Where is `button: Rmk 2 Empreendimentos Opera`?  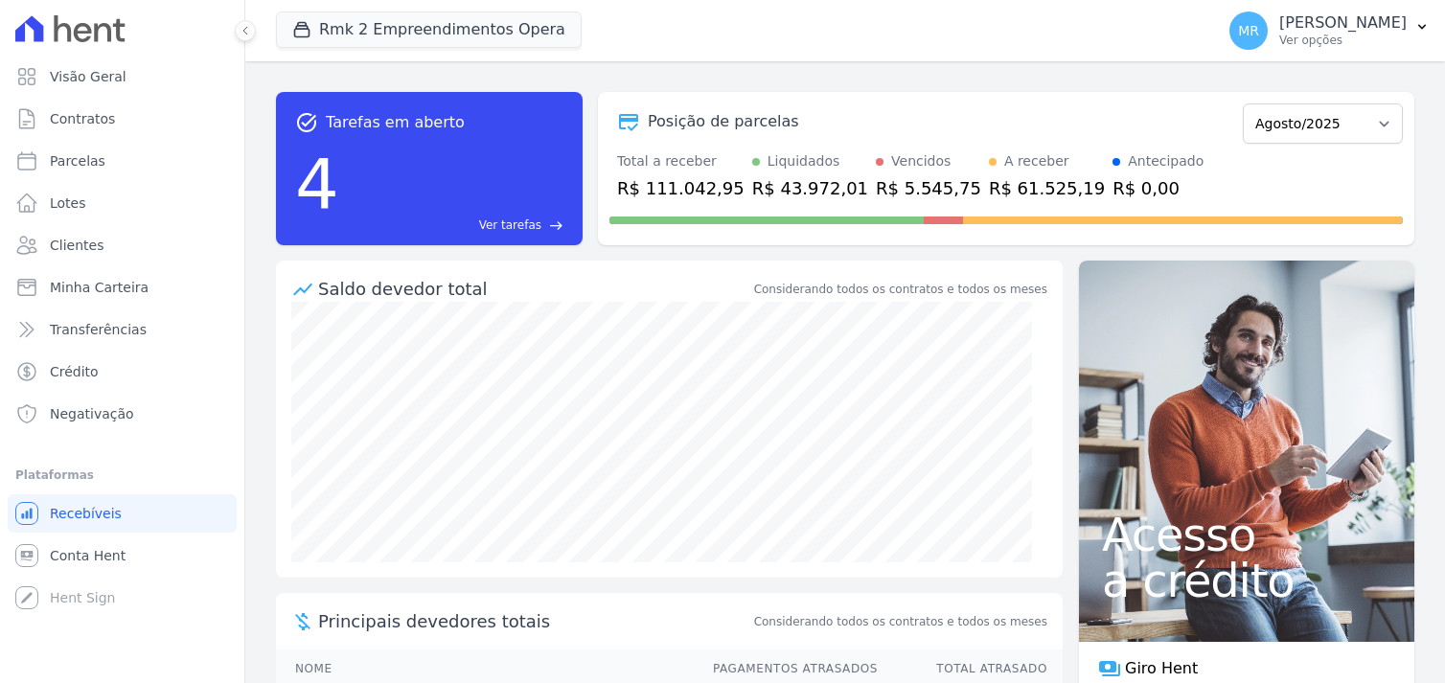
button: Rmk 2 Empreendimentos Opera is located at coordinates (428, 30).